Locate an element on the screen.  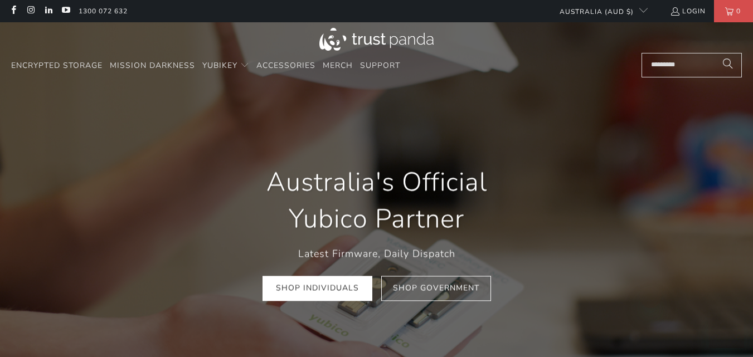
span: Support is located at coordinates (380, 65).